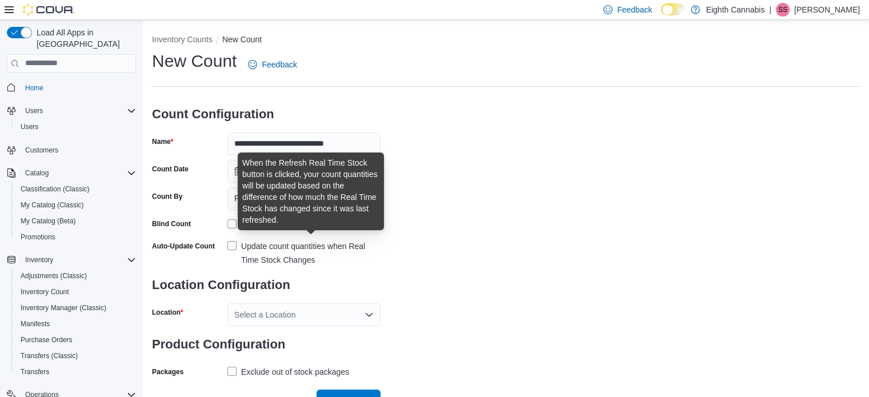  Describe the element at coordinates (35, 372) in the screenshot. I see `a: Transfers` at that location.